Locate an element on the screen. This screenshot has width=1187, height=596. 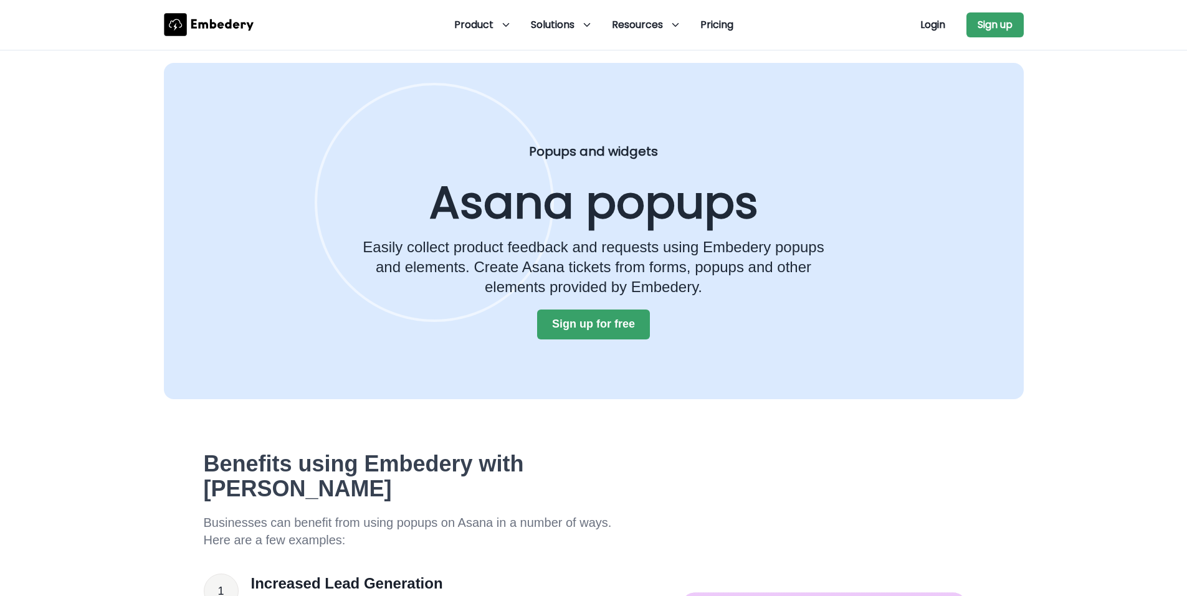
span: Resources is located at coordinates (638, 25).